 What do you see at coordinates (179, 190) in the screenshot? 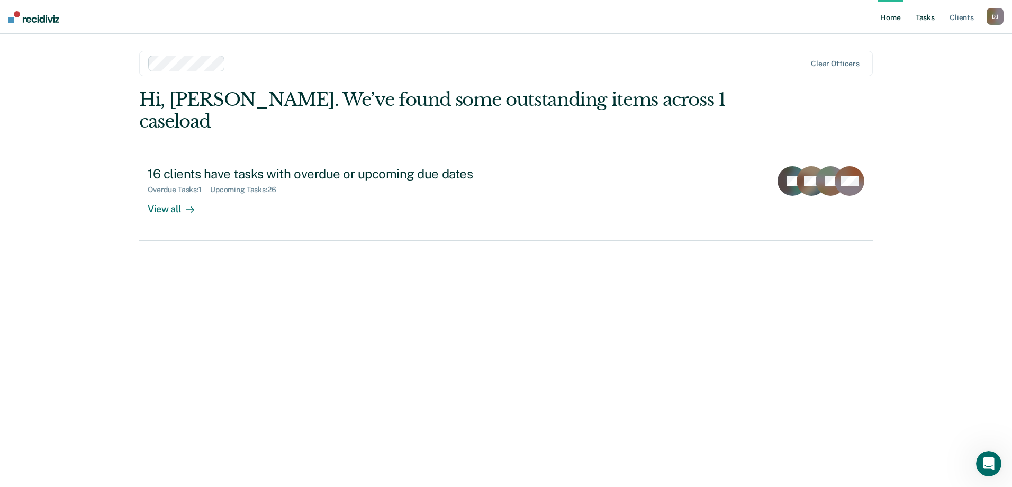
I see `div: Overdue Tasks : 1` at bounding box center [179, 190].